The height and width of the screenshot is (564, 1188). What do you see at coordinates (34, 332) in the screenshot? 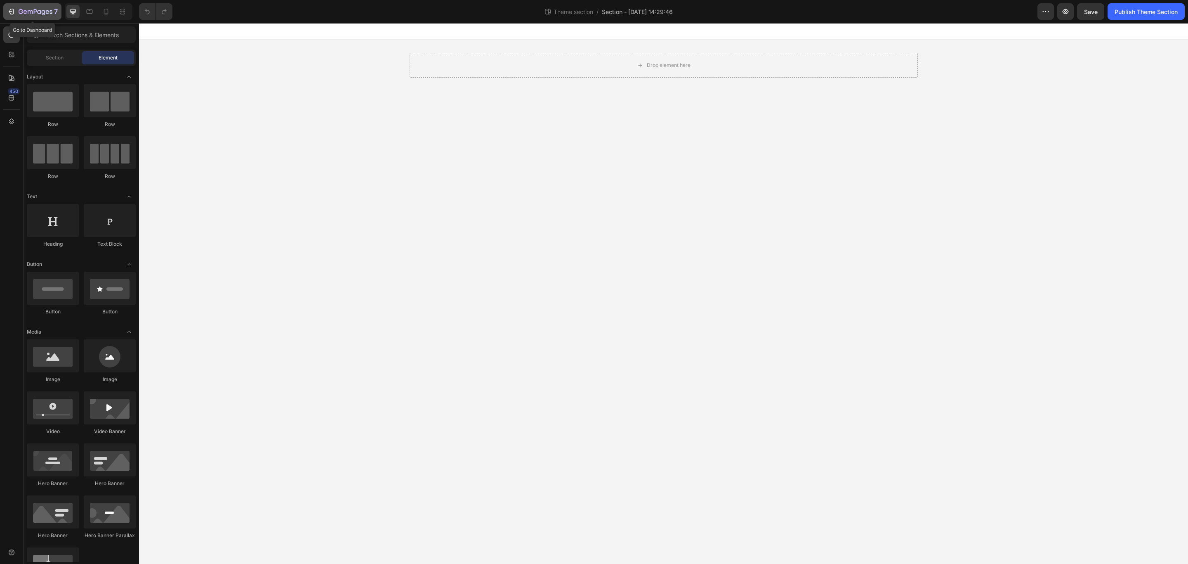
I see `span: Media` at bounding box center [34, 332].